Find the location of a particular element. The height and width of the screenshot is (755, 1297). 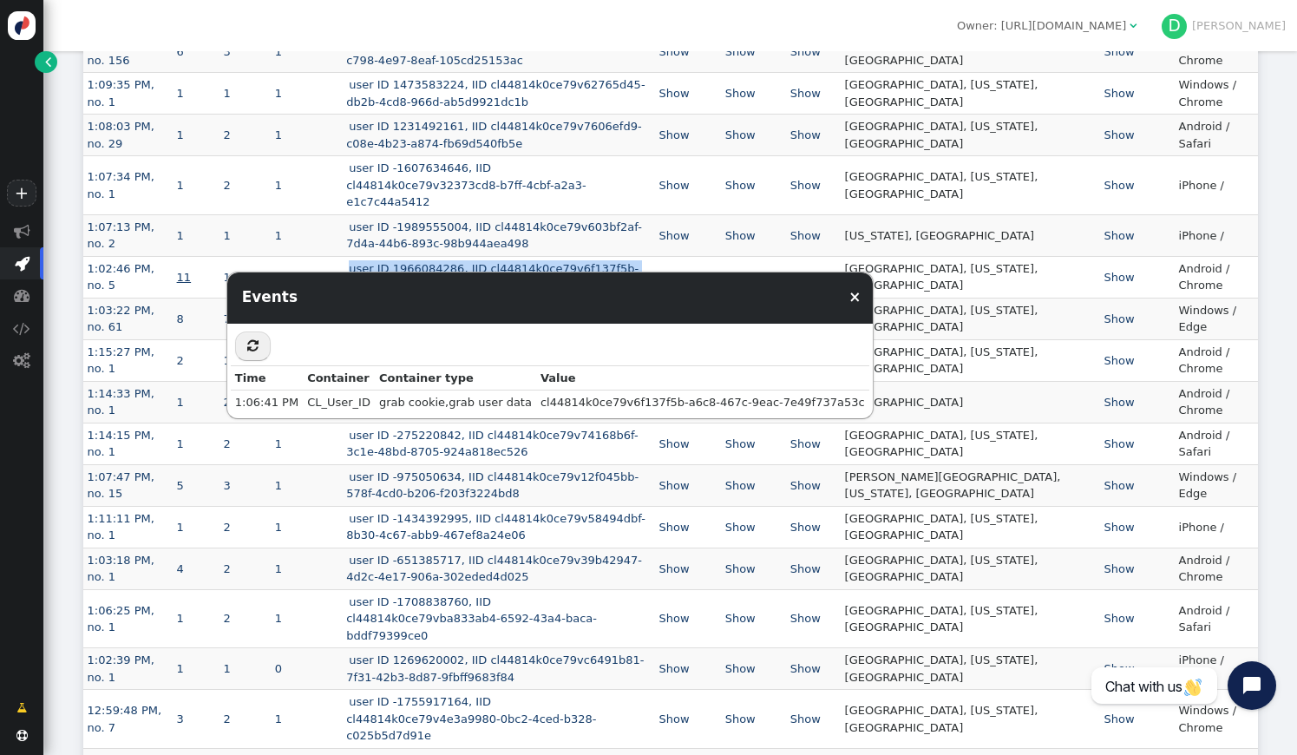

a: 12:59:48 PM, no. 7 is located at coordinates (125, 718).